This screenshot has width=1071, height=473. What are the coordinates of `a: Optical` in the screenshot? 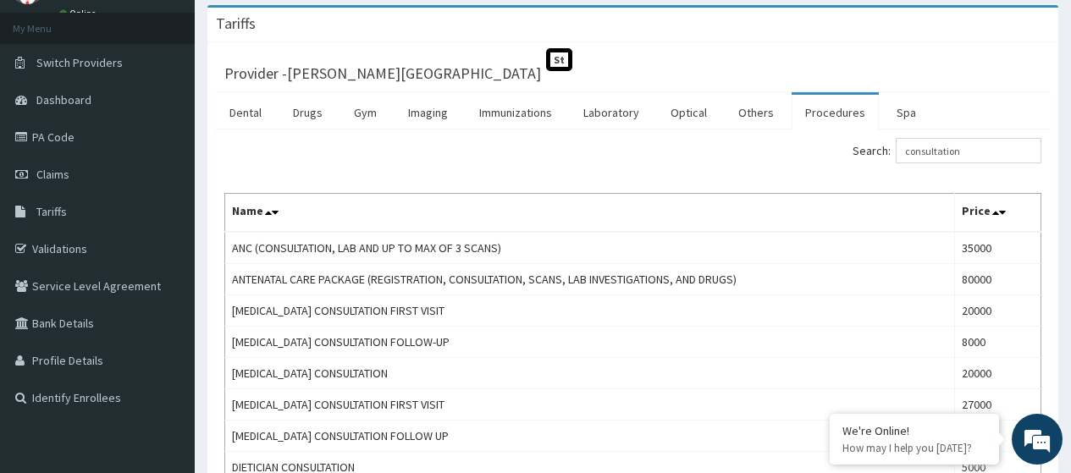 It's located at (688, 113).